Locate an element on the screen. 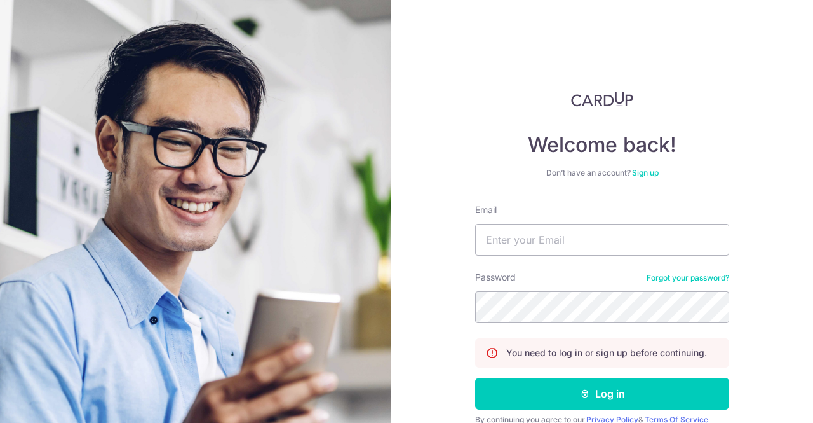 This screenshot has width=813, height=423. a: Forgot your password? is located at coordinates (688, 278).